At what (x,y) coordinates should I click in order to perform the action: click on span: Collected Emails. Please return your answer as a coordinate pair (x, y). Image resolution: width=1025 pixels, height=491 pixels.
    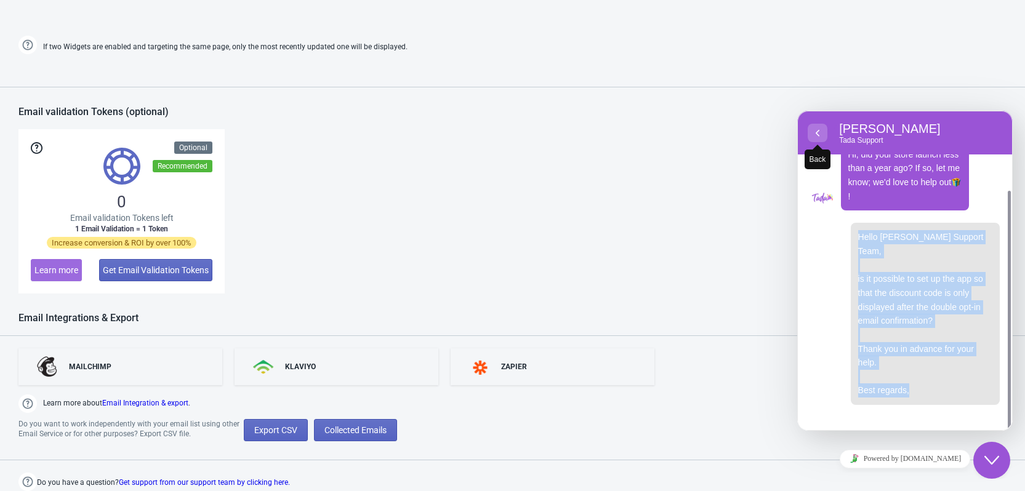
    Looking at the image, I should click on (355, 430).